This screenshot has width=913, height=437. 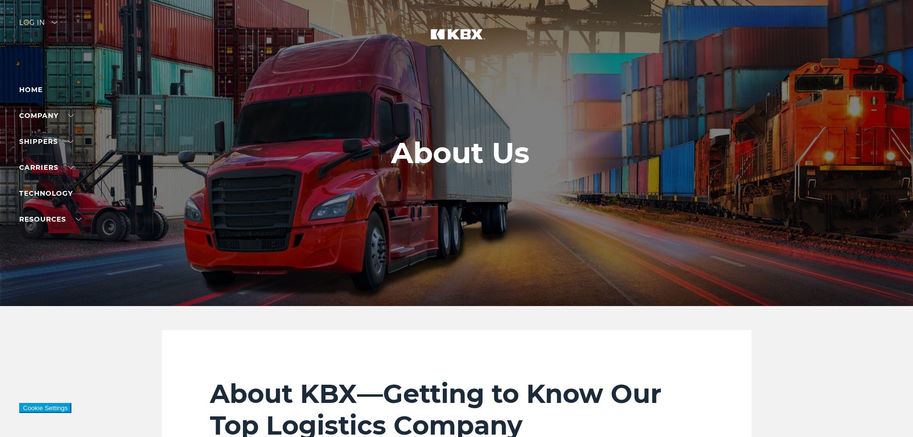 I want to click on img: arrow, so click(x=55, y=23).